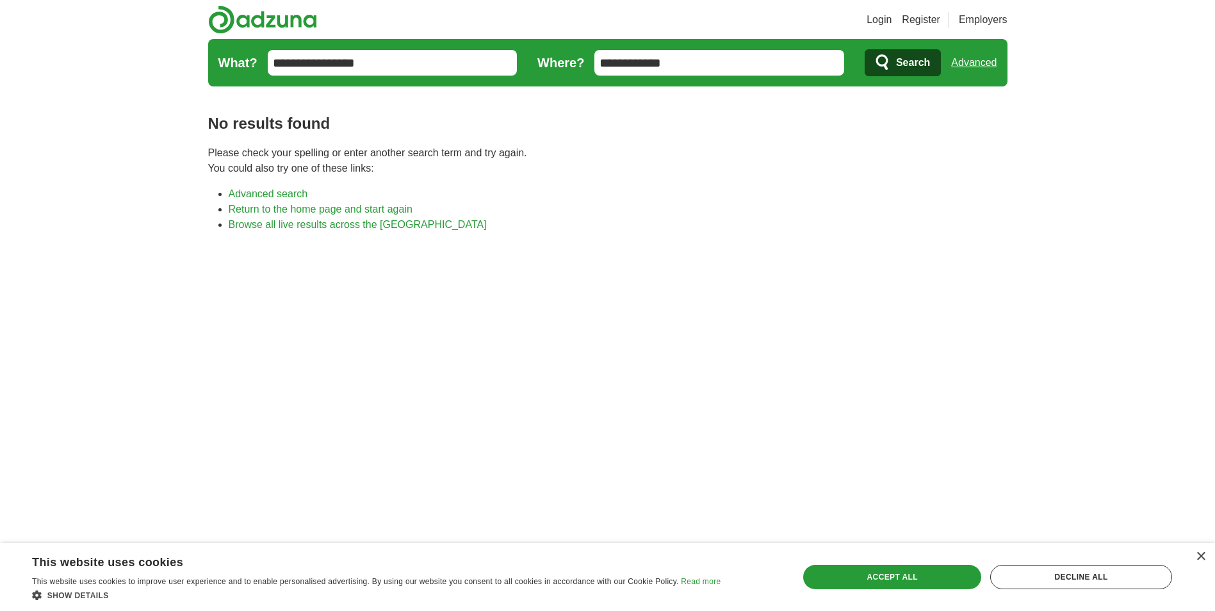  Describe the element at coordinates (701, 582) in the screenshot. I see `a: Read more, opens a new window` at that location.